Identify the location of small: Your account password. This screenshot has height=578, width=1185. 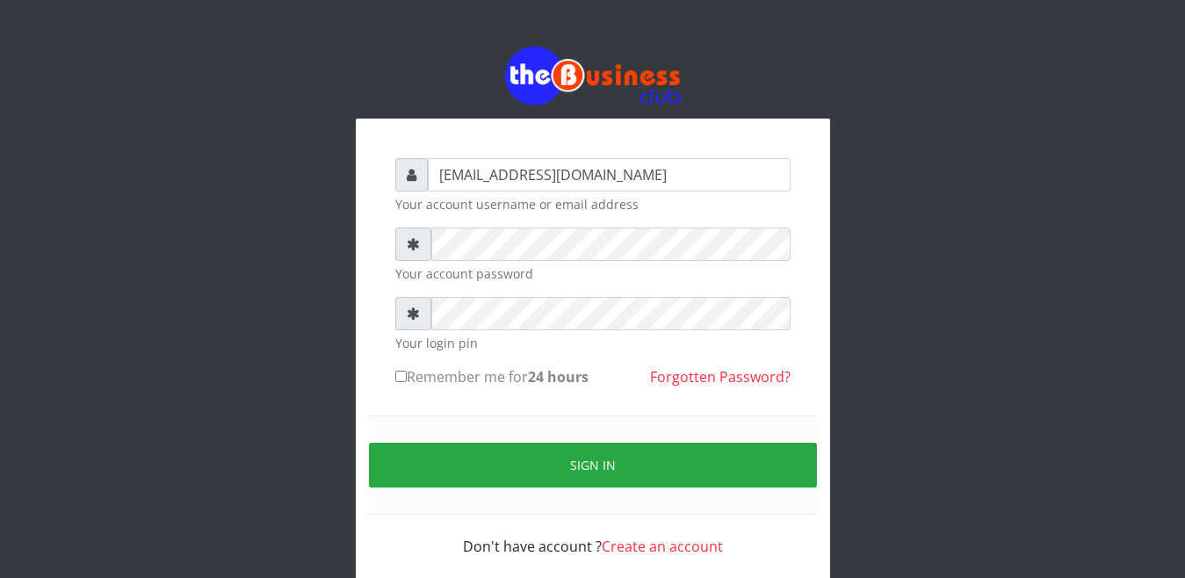
(593, 273).